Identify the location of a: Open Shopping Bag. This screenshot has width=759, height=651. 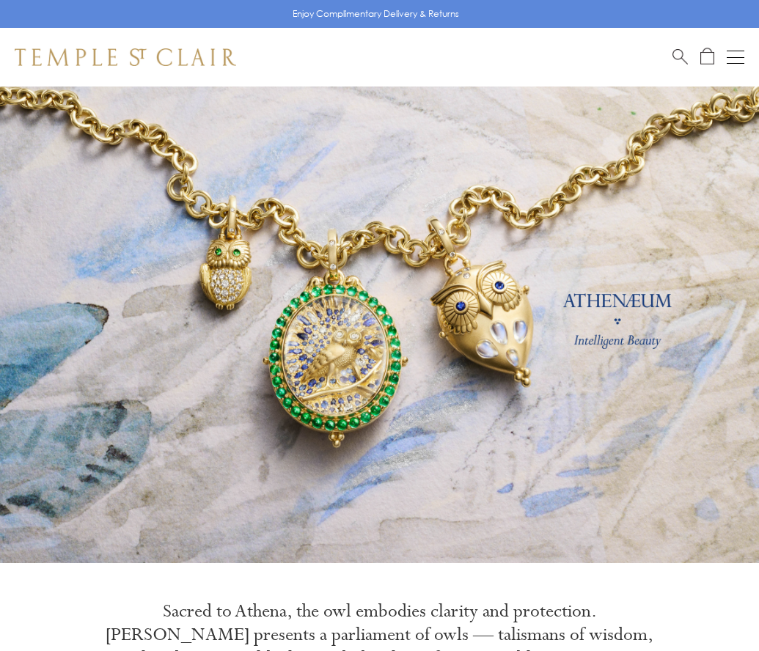
(707, 56).